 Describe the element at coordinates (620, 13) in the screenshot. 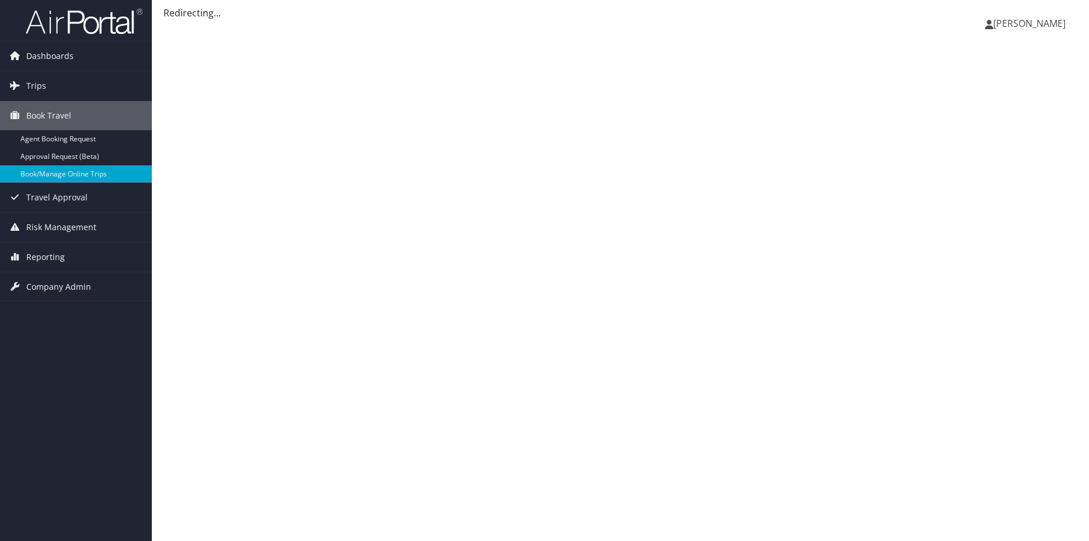

I see `div: Redirecting...` at that location.